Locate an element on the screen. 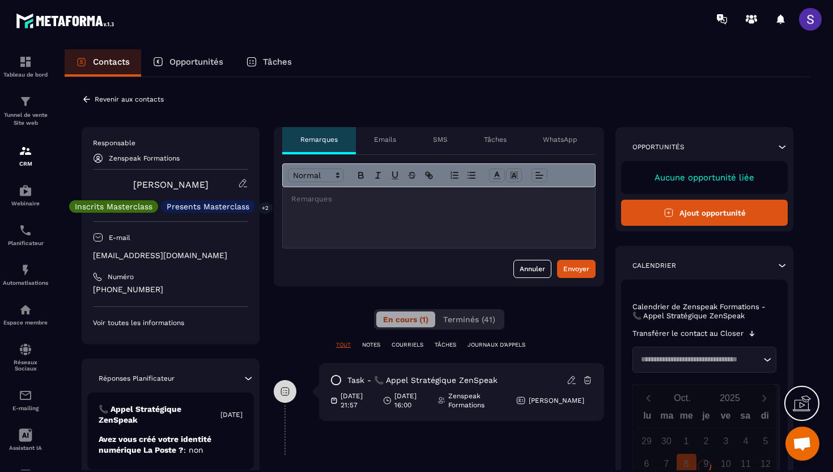  p: Contacts is located at coordinates (111, 62).